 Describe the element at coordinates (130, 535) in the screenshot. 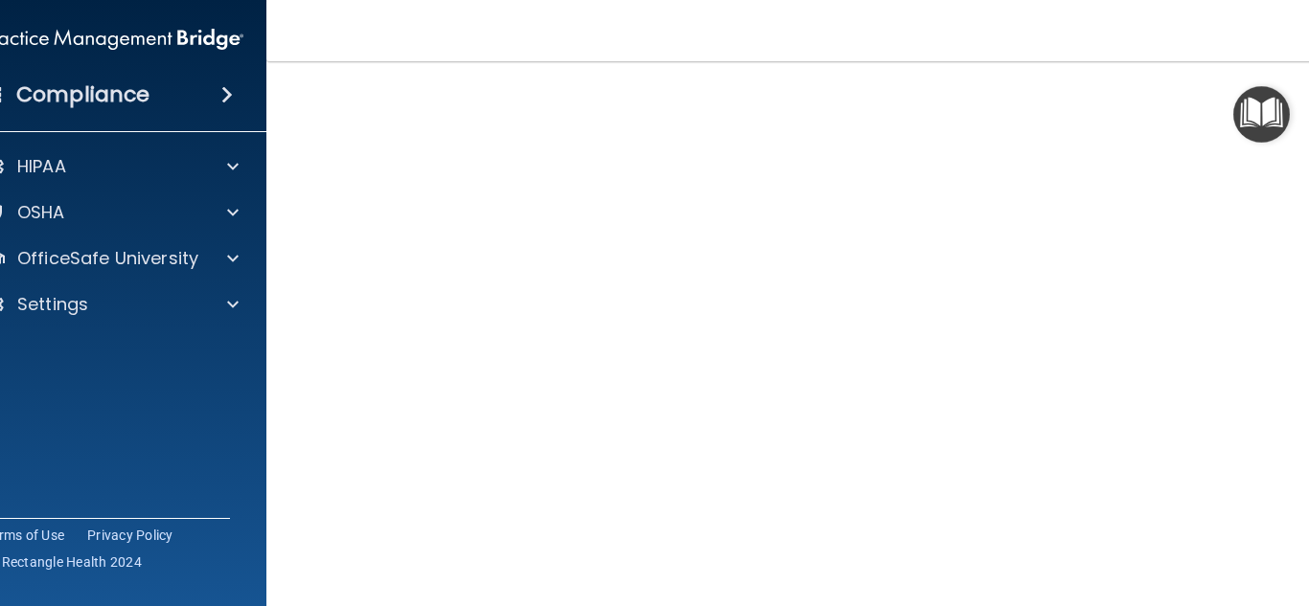

I see `a: Privacy Policy` at that location.